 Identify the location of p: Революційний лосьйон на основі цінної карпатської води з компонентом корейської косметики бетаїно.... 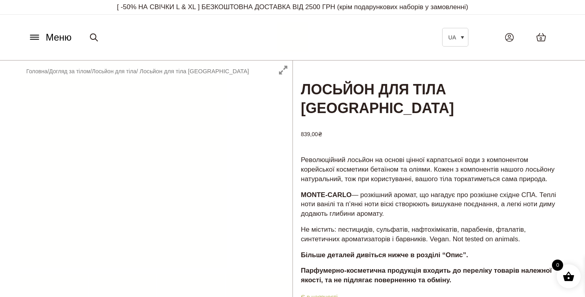
(429, 169).